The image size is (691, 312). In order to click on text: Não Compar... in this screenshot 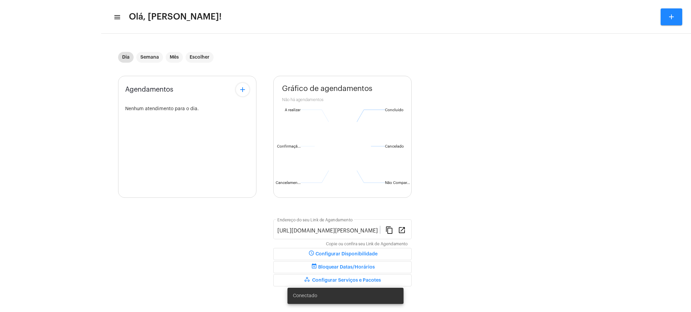, I will do `click(397, 183)`.